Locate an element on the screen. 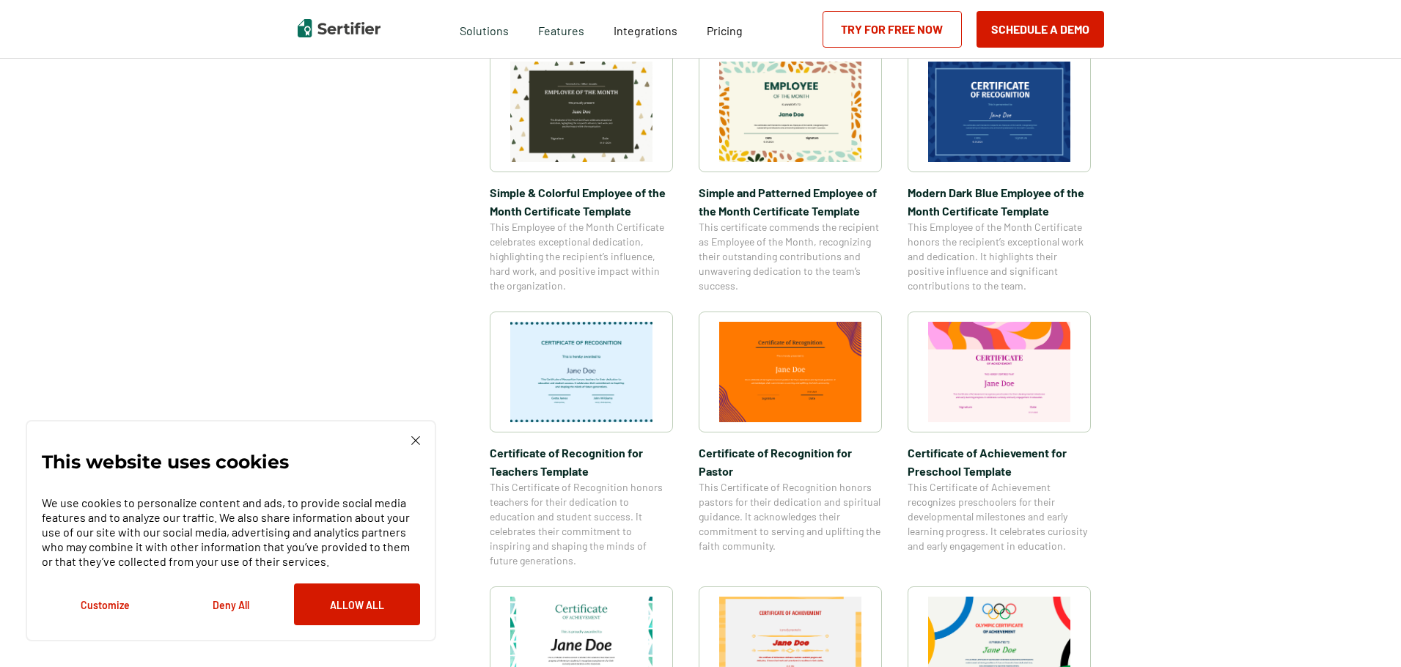 The height and width of the screenshot is (667, 1401). span: Integrations is located at coordinates (645, 30).